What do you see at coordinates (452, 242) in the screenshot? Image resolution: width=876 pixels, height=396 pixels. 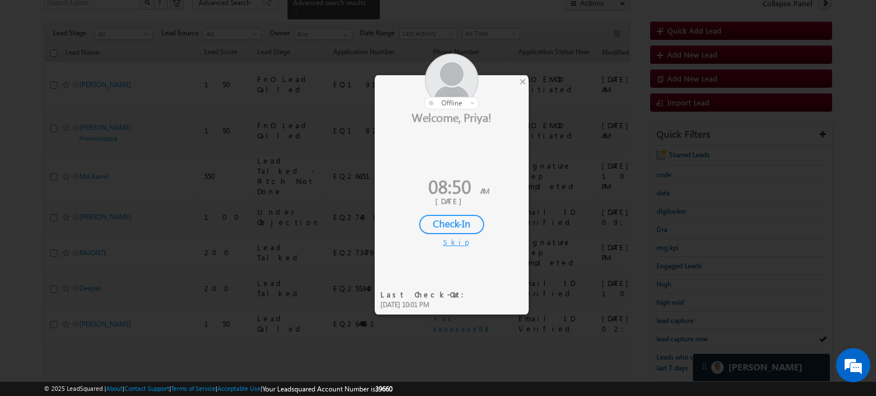 I see `div: Skip` at bounding box center [452, 242].